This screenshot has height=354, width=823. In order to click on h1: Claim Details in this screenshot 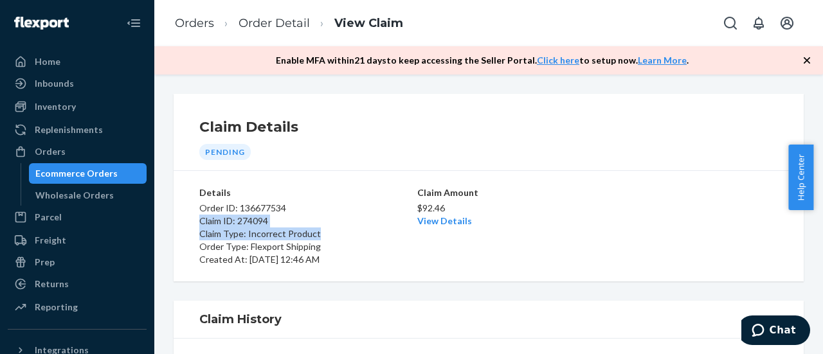, I will do `click(489, 127)`.